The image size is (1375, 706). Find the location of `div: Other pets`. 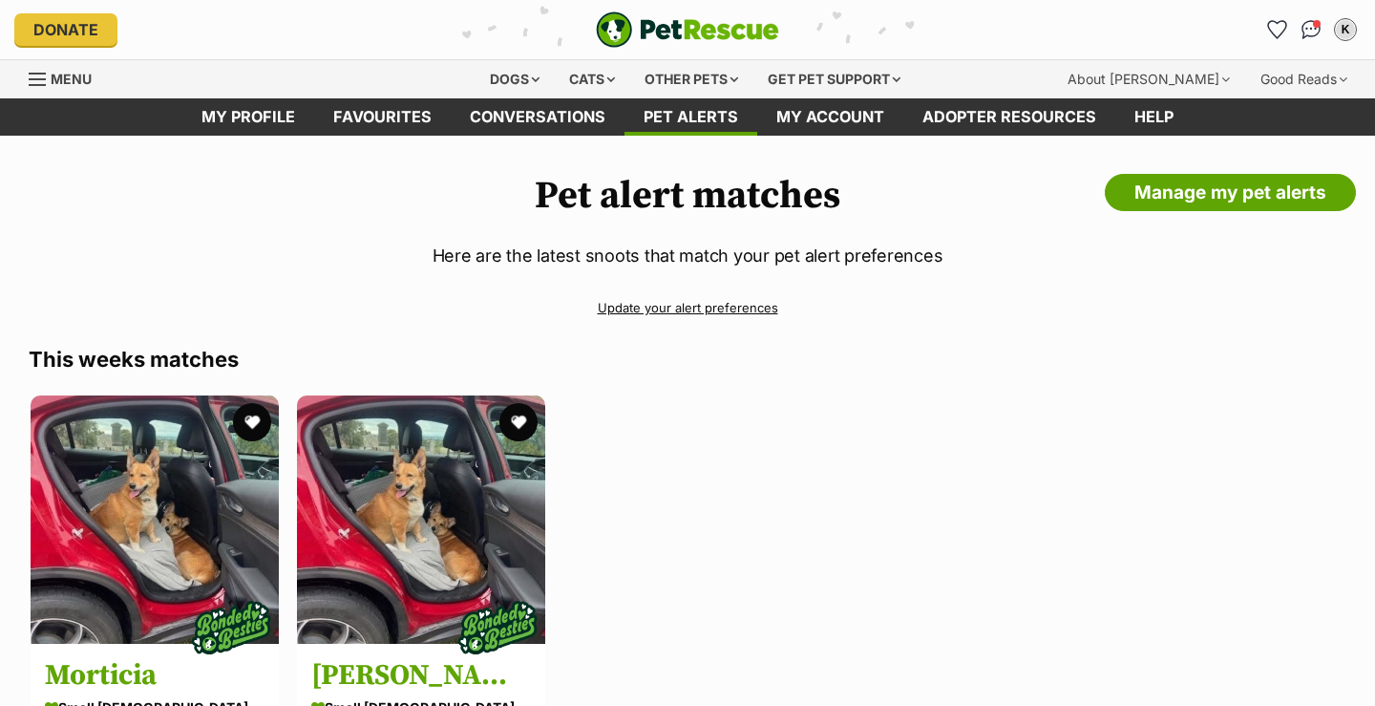

div: Other pets is located at coordinates (691, 79).